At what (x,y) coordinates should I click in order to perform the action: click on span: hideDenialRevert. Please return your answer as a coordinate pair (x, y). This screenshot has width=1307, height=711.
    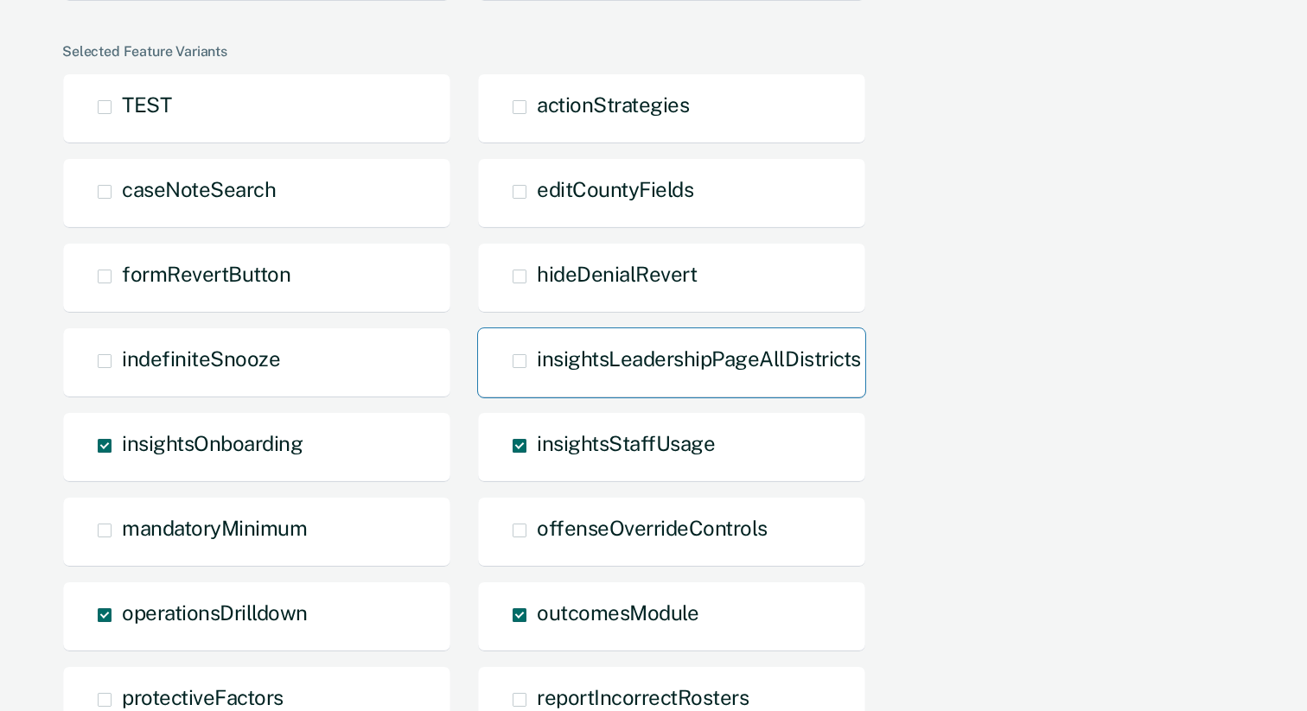
    Looking at the image, I should click on (616, 274).